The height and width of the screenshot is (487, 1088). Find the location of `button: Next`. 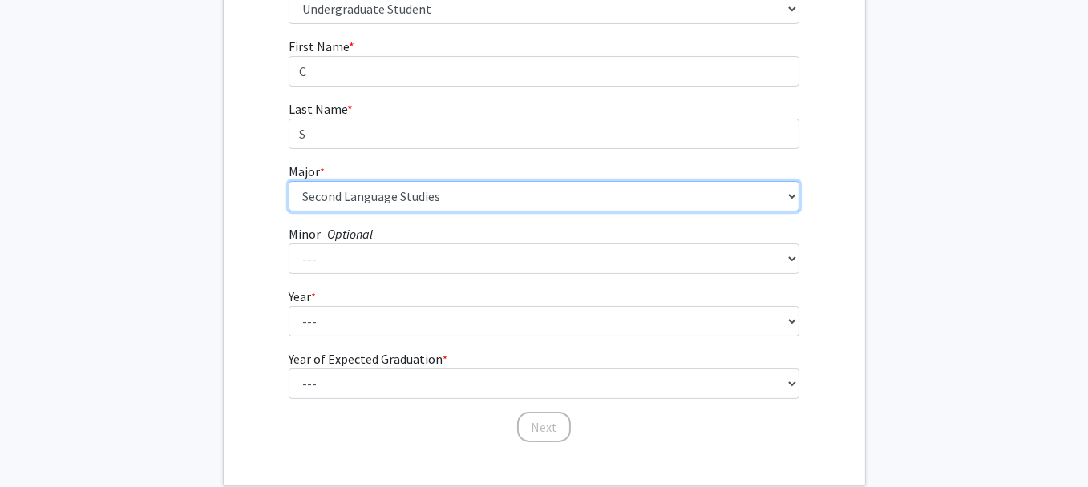

button: Next is located at coordinates (544, 427).